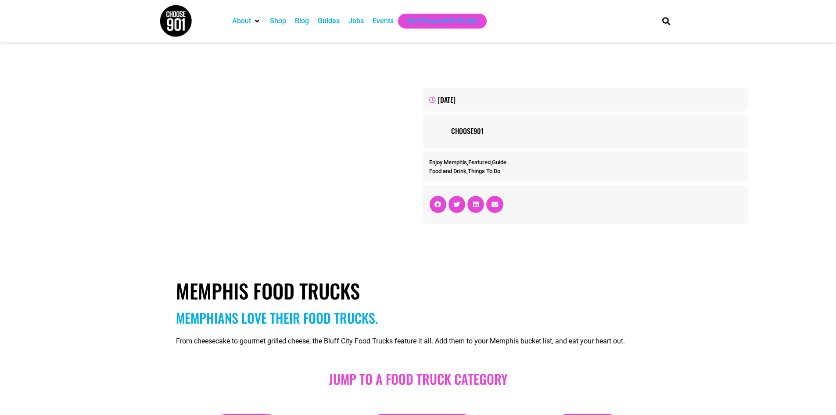 The width and height of the screenshot is (836, 415). What do you see at coordinates (438, 204) in the screenshot?
I see `div: Share on facebook` at bounding box center [438, 204].